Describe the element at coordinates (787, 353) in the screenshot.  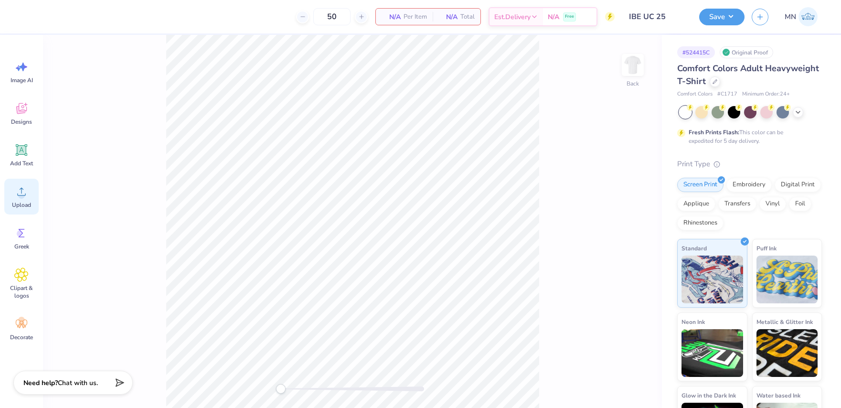
I see `img: Metallic & Glitter Ink` at that location.